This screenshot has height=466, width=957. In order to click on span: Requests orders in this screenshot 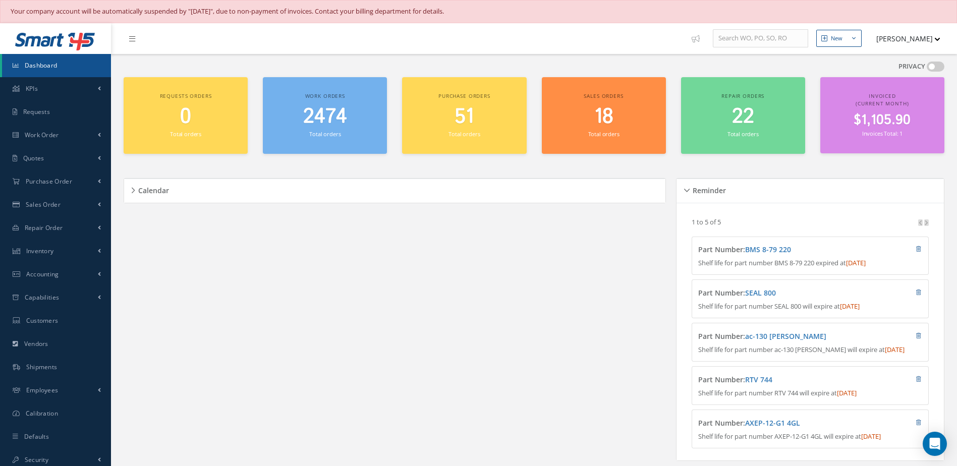, I will do `click(186, 96)`.